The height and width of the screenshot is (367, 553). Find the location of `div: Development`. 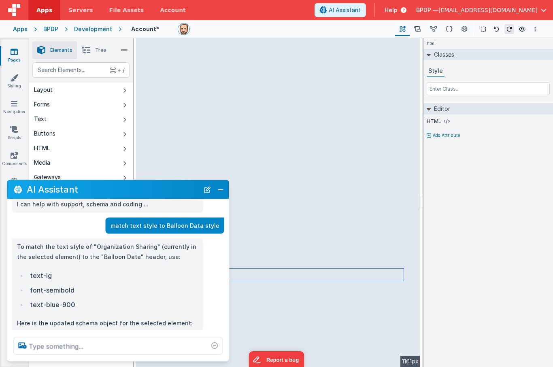

div: Development is located at coordinates (93, 29).